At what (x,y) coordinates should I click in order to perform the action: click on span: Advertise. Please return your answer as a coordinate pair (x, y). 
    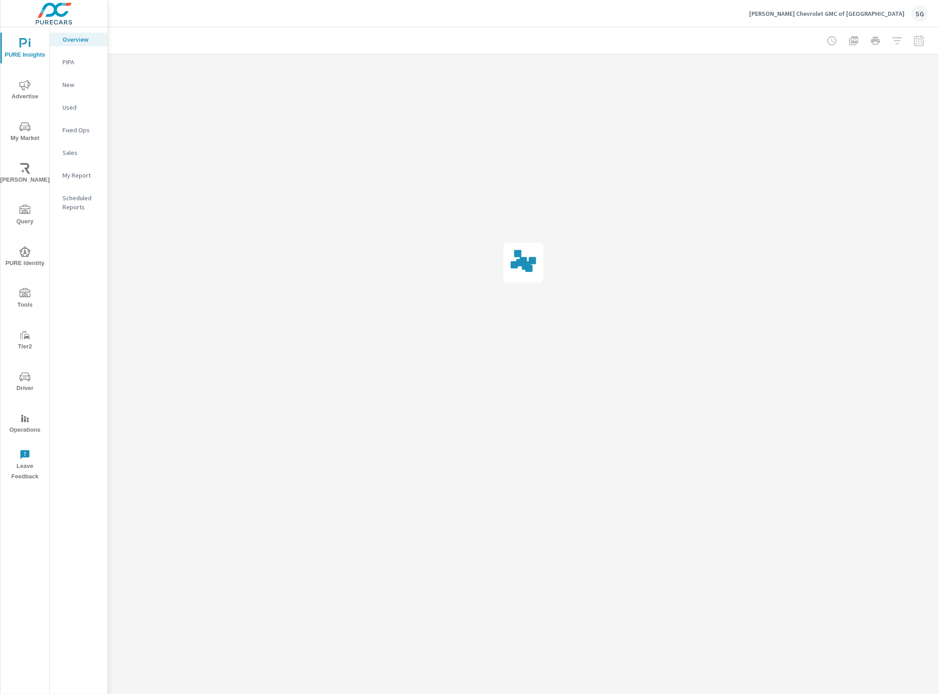
    Looking at the image, I should click on (25, 91).